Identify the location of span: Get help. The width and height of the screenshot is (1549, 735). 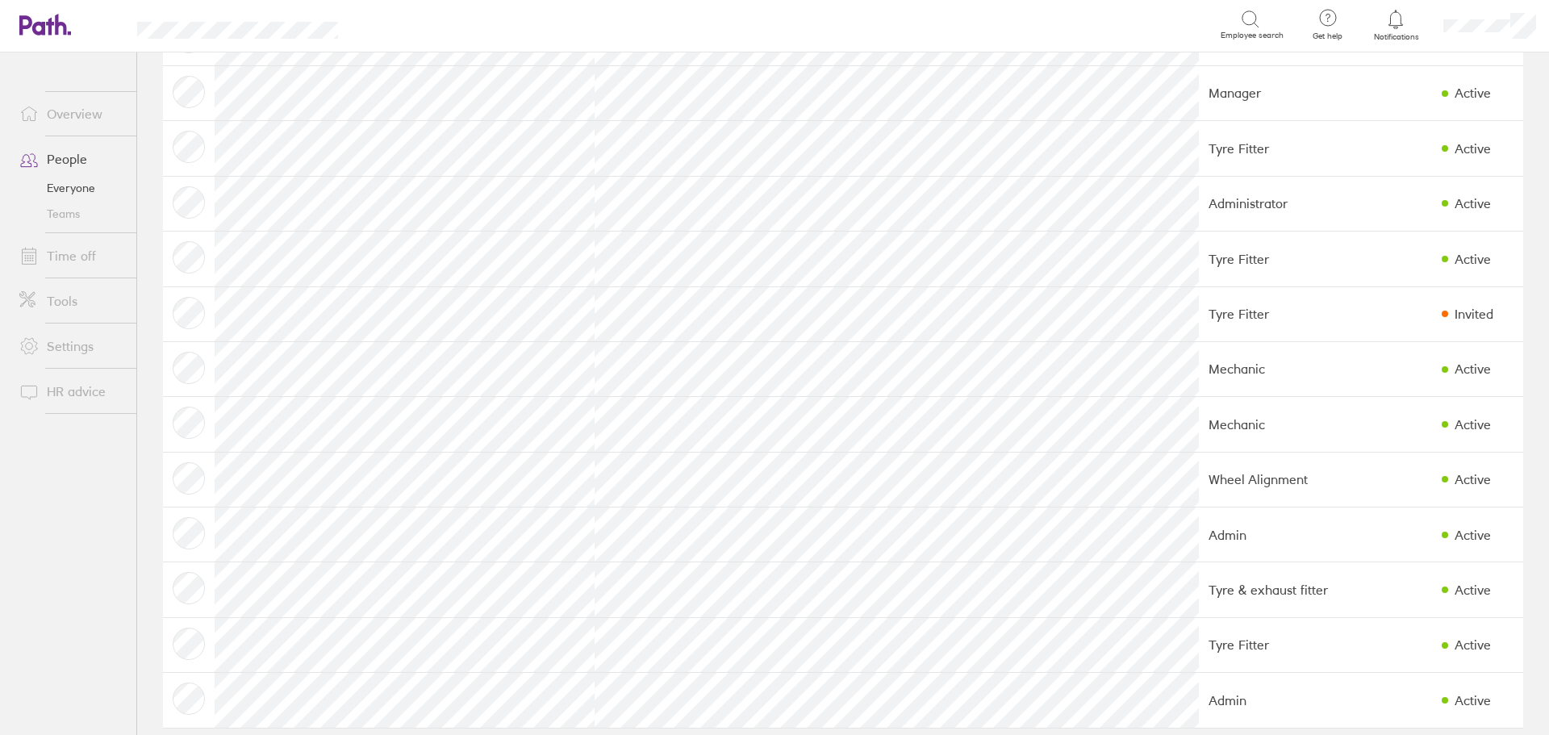
(1327, 36).